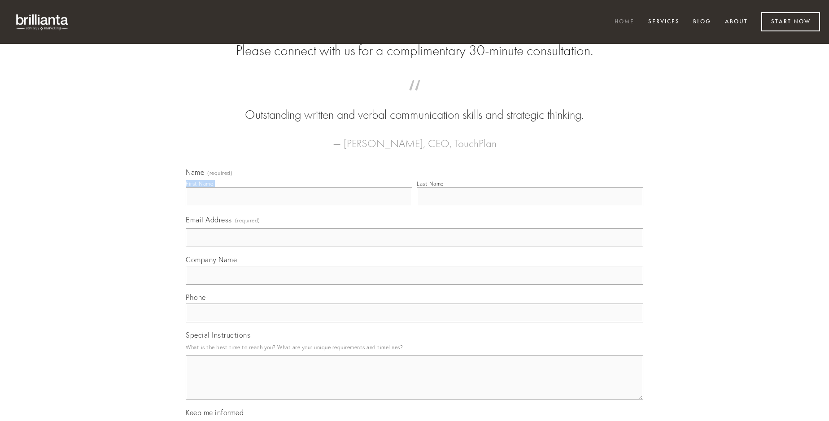 The image size is (829, 421). I want to click on blockquote: Outstanding written and verbal communication skills and strategic thinking., so click(414, 106).